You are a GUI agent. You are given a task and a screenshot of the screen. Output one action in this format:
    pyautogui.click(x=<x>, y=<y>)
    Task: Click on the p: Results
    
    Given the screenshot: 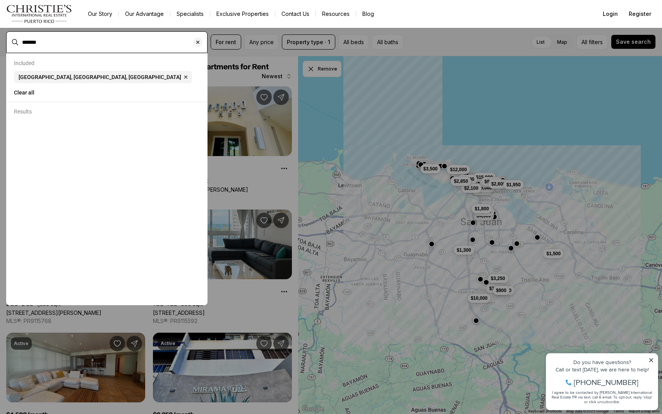 What is the action you would take?
    pyautogui.click(x=23, y=112)
    